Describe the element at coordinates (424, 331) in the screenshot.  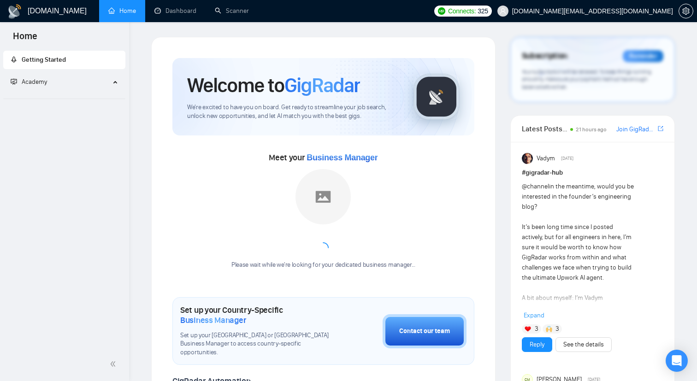
I see `div: Contact our team` at that location.